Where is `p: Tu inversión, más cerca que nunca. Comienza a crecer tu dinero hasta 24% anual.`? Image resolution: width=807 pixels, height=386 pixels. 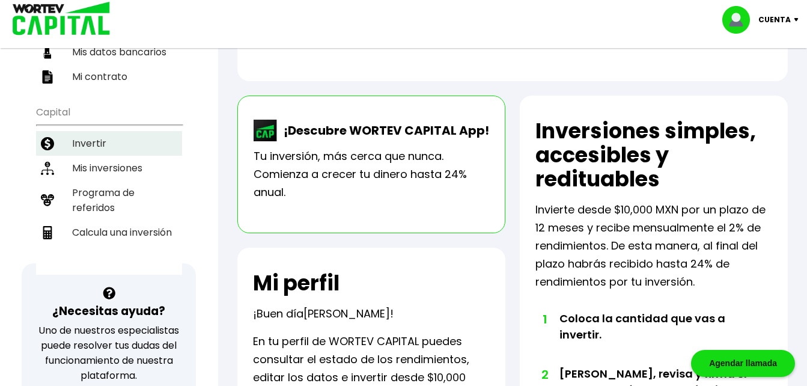 p: Tu inversión, más cerca que nunca. Comienza a crecer tu dinero hasta 24% anual. is located at coordinates (371, 174).